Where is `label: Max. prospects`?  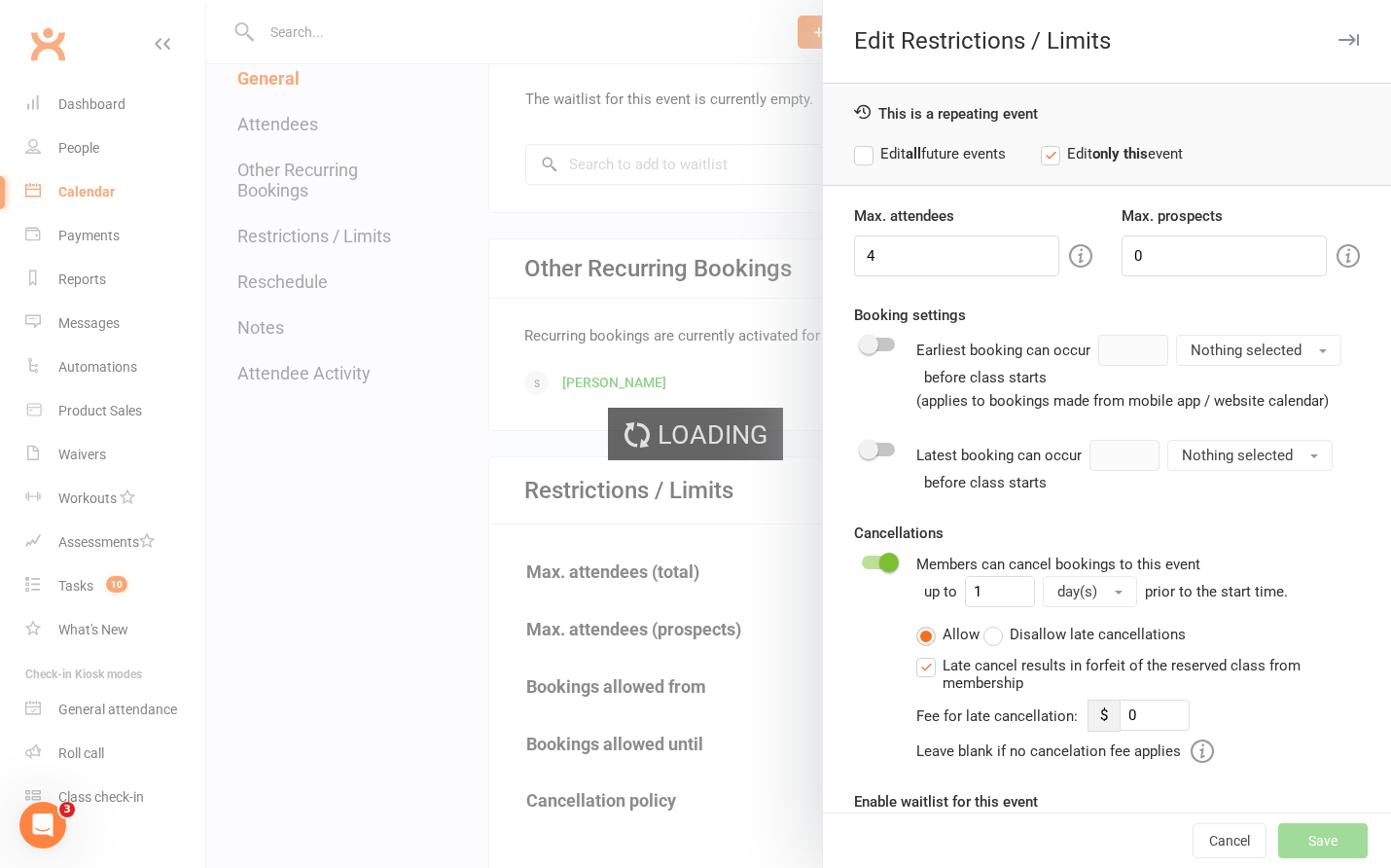
label: Max. prospects is located at coordinates (1172, 216).